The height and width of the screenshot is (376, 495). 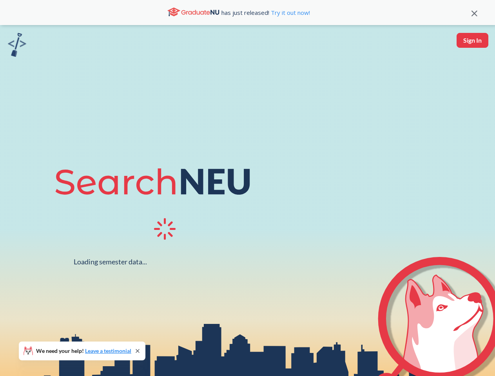 What do you see at coordinates (290, 13) in the screenshot?
I see `a: Try it out now!` at bounding box center [290, 13].